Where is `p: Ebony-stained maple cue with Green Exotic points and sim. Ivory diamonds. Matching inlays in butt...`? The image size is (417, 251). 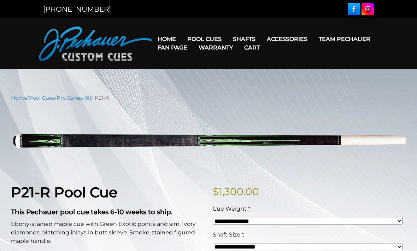 p: Ebony-stained maple cue with Green Exotic points and sim. Ivory diamonds. Matching inlays in butt... is located at coordinates (107, 233).